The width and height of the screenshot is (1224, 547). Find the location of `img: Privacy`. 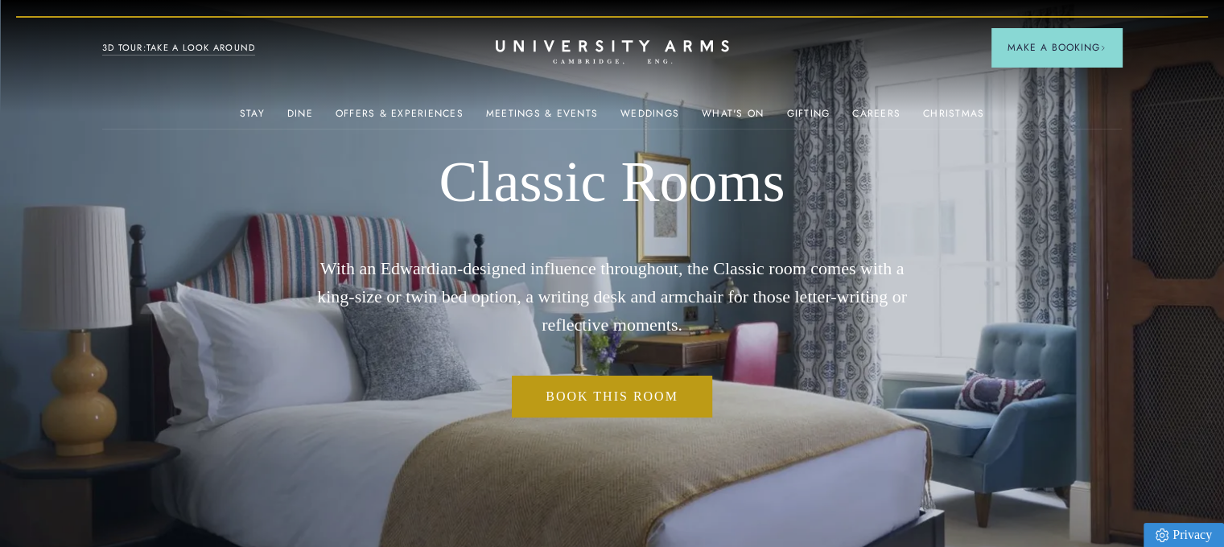

img: Privacy is located at coordinates (1162, 535).